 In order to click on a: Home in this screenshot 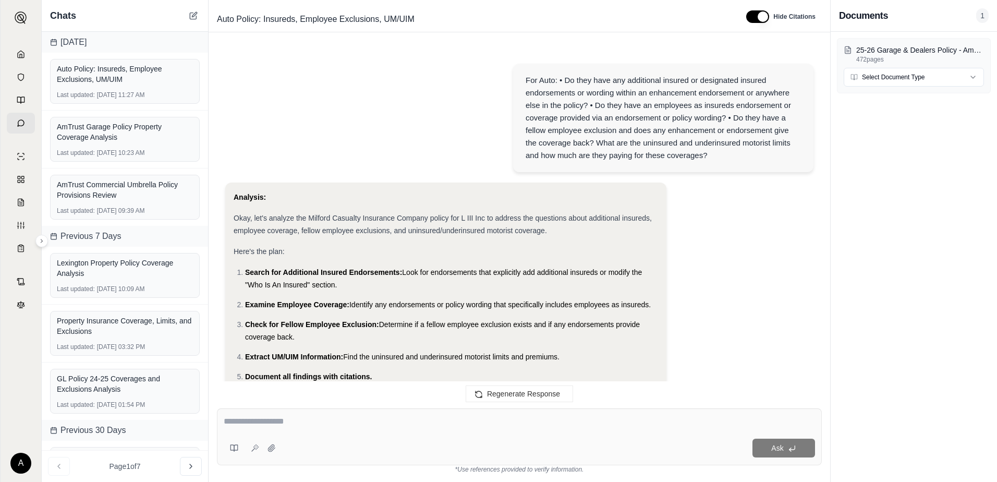, I will do `click(21, 54)`.